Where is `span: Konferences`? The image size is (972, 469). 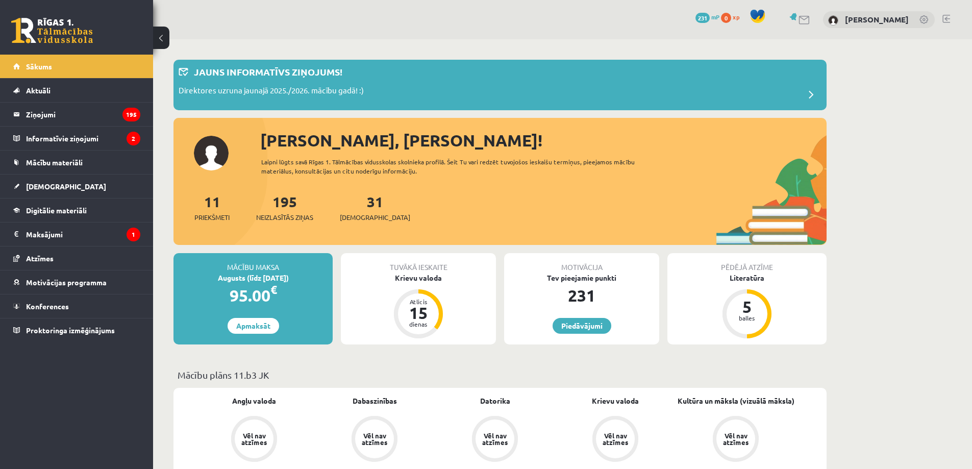 span: Konferences is located at coordinates (47, 306).